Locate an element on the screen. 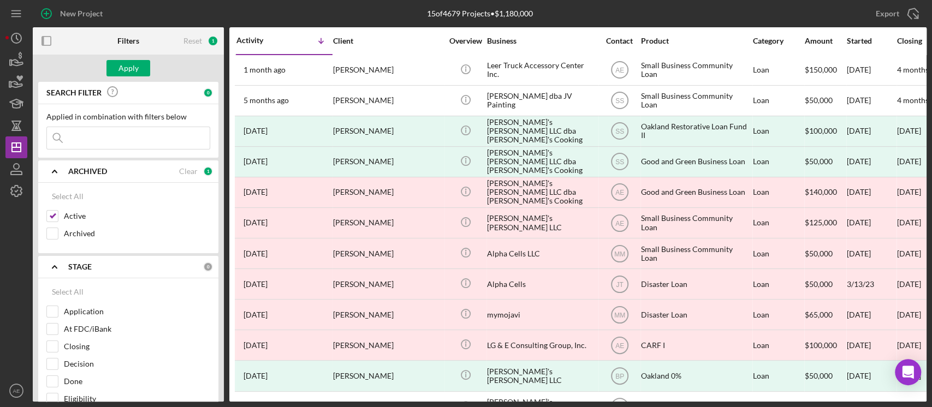 Image resolution: width=932 pixels, height=407 pixels. div: mymojavi is located at coordinates (542, 315).